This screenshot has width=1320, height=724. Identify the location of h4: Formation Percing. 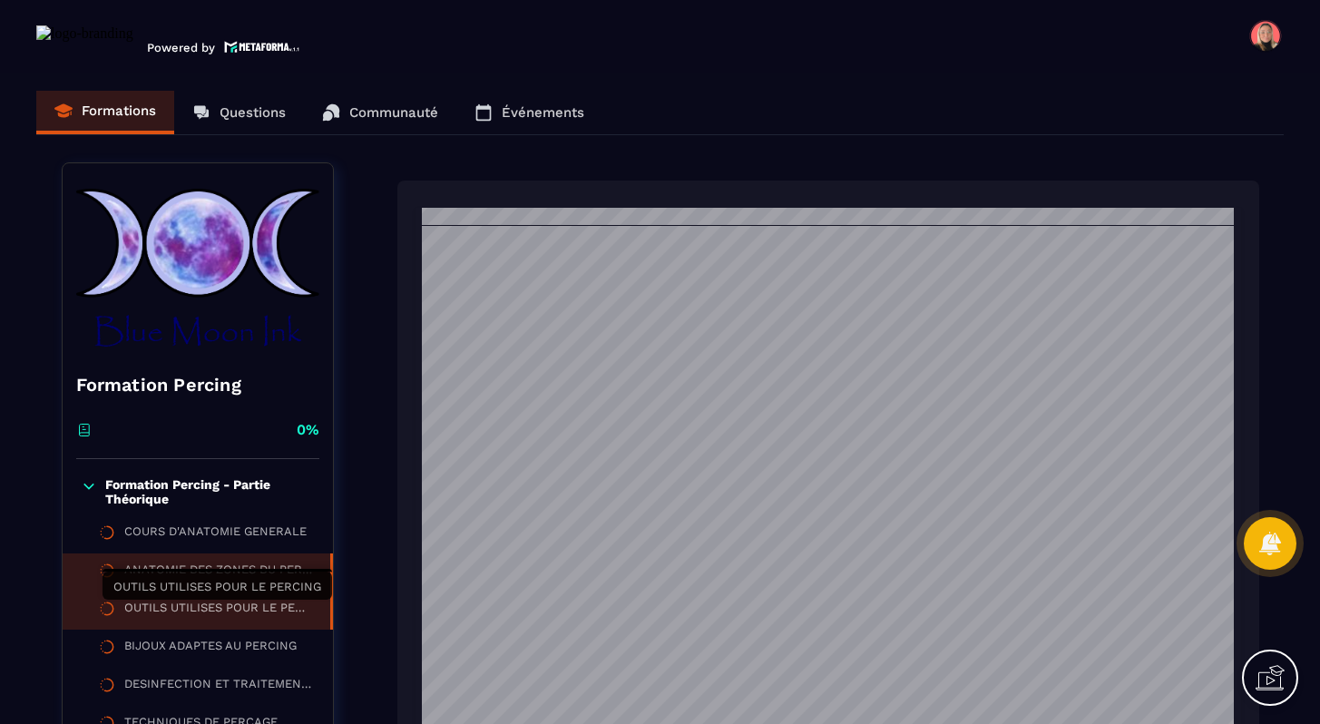
(198, 385).